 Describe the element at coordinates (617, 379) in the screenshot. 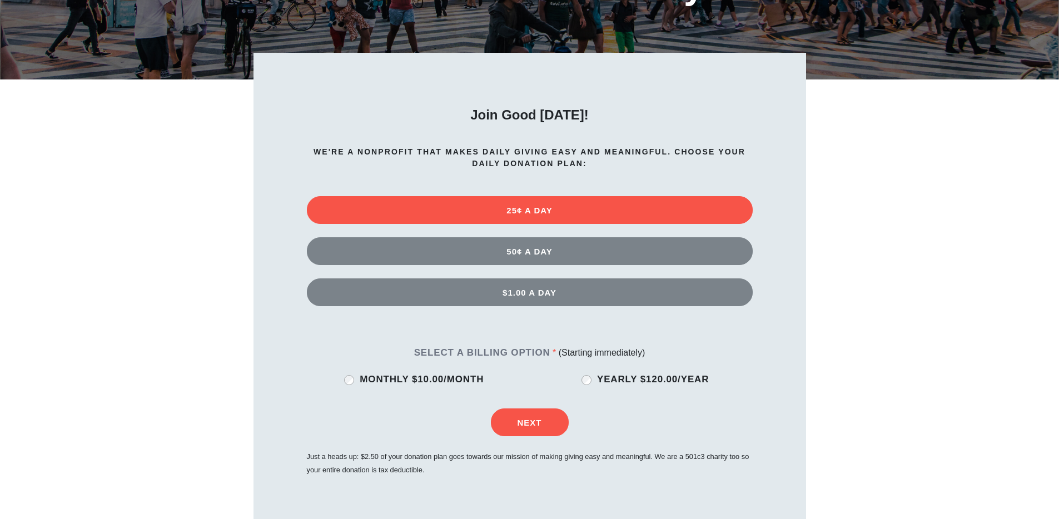

I see `span: Yearly` at that location.